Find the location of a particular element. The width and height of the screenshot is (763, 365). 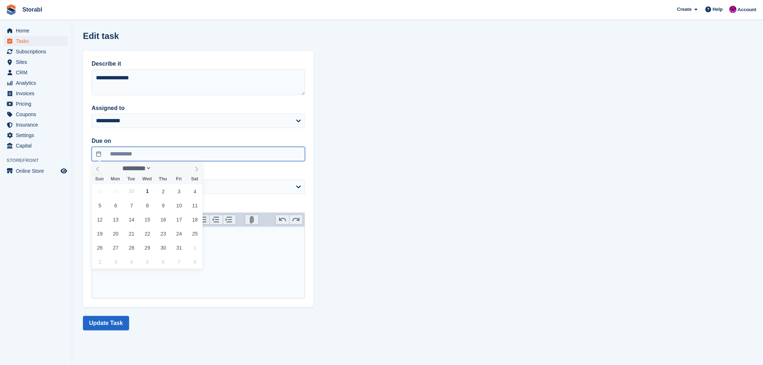

span: October 4, 2025 is located at coordinates (195, 191).